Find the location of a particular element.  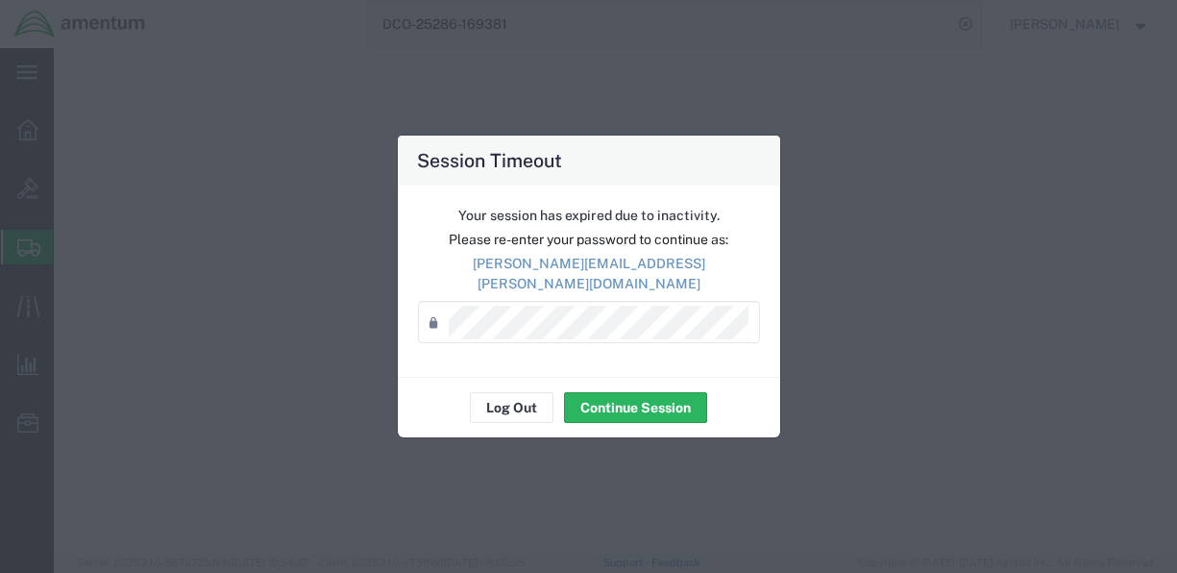

button: Continue Session is located at coordinates (635, 407).